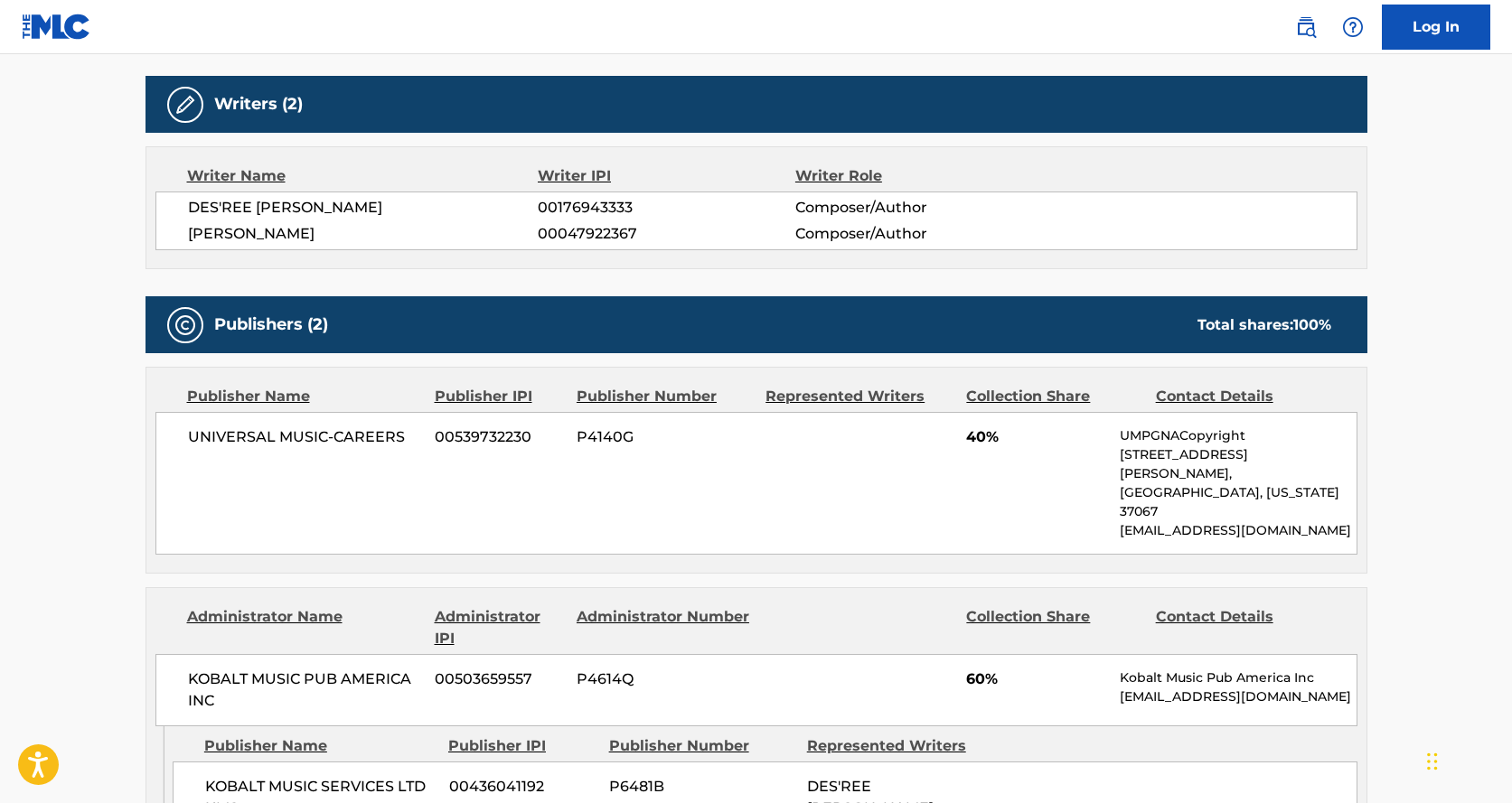 The height and width of the screenshot is (803, 1512). I want to click on span: P4614Q, so click(664, 679).